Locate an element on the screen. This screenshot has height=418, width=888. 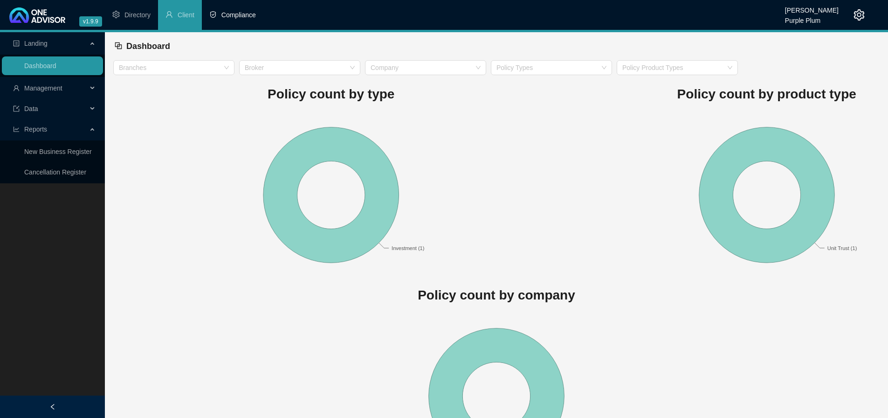
span: Directory is located at coordinates (138, 15).